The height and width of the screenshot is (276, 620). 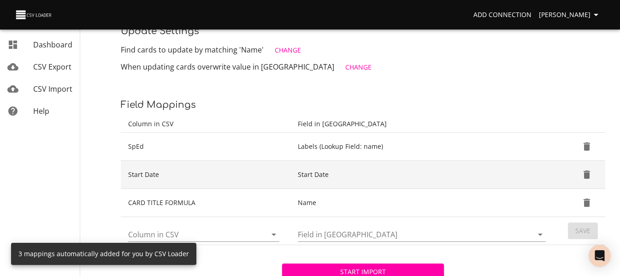 What do you see at coordinates (52, 67) in the screenshot?
I see `span: CSV Export` at bounding box center [52, 67].